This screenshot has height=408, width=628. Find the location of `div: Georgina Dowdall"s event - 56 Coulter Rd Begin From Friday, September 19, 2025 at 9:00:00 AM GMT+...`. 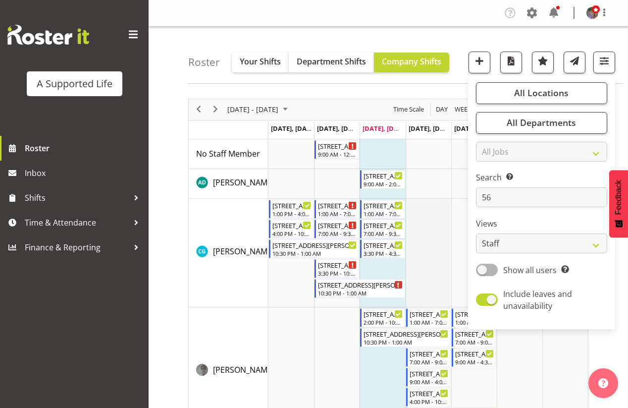

div: Georgina Dowdall"s event - 56 Coulter Rd Begin From Friday, September 19, 2025 at 9:00:00 AM GMT+... is located at coordinates (474, 357).